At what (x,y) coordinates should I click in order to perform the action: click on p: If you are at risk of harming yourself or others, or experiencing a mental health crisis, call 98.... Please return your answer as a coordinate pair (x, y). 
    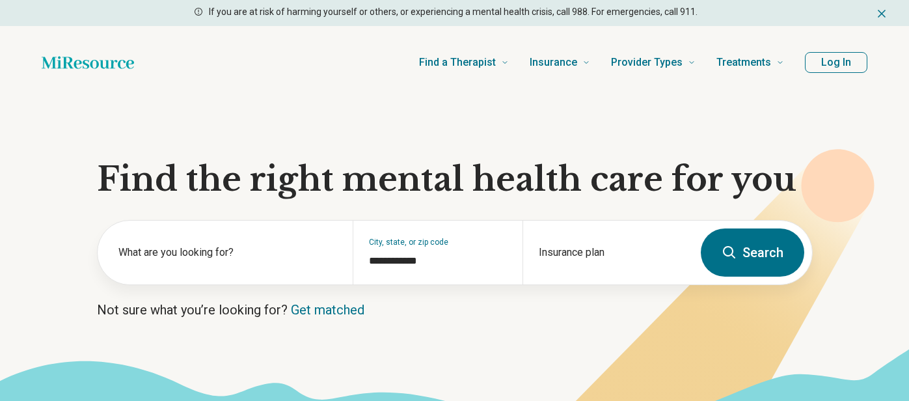
    Looking at the image, I should click on (453, 12).